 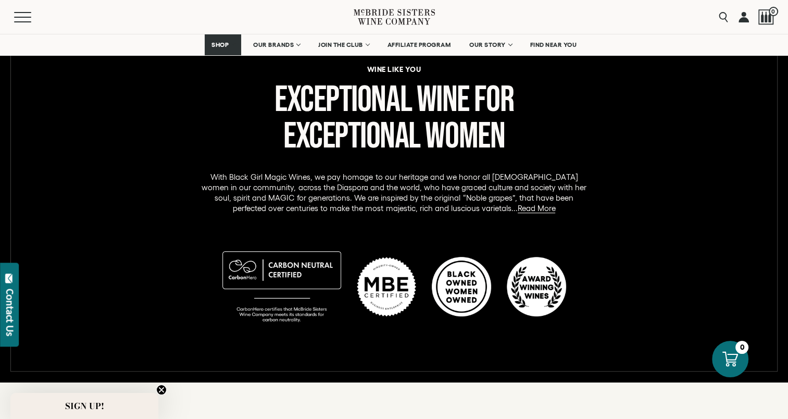 I want to click on span: 0, so click(x=773, y=11).